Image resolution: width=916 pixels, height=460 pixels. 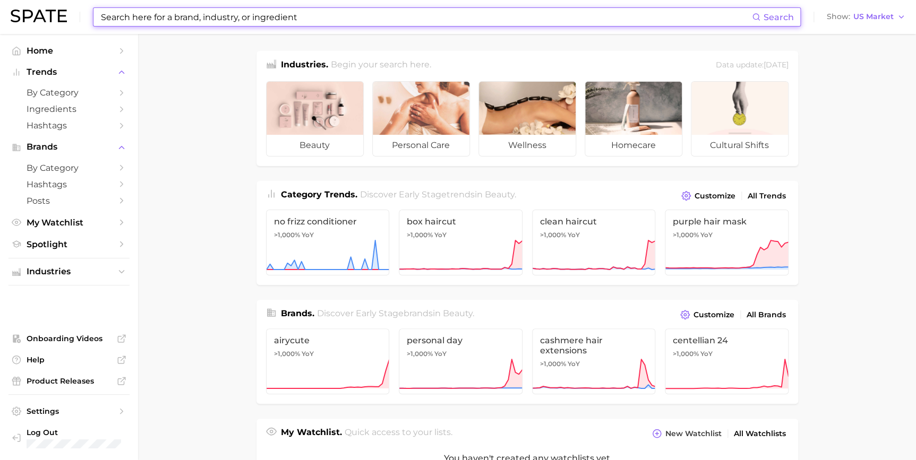 What do you see at coordinates (633, 119) in the screenshot?
I see `a: homecare` at bounding box center [633, 119].